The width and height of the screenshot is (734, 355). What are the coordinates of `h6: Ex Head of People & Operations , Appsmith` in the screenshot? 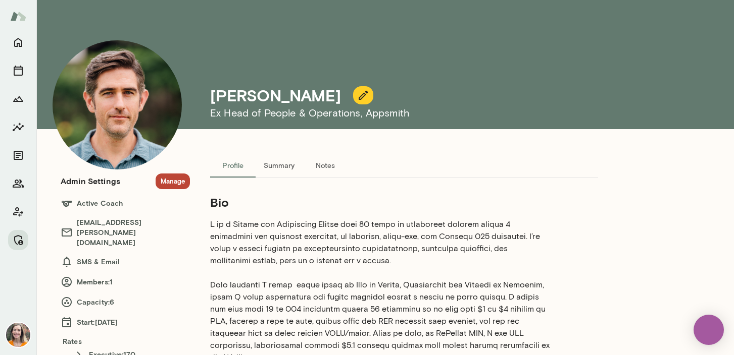 It's located at (428, 113).